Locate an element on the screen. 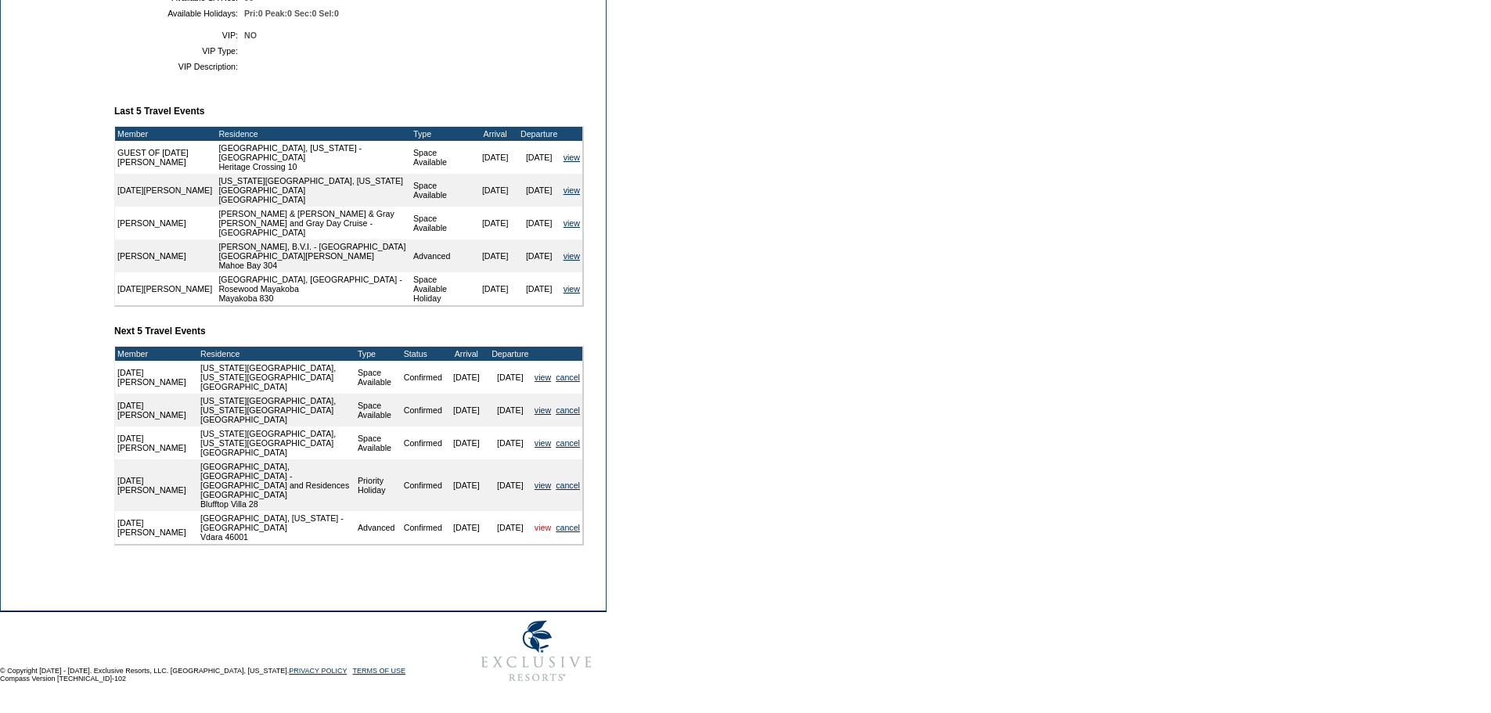  span: NO is located at coordinates (250, 35).